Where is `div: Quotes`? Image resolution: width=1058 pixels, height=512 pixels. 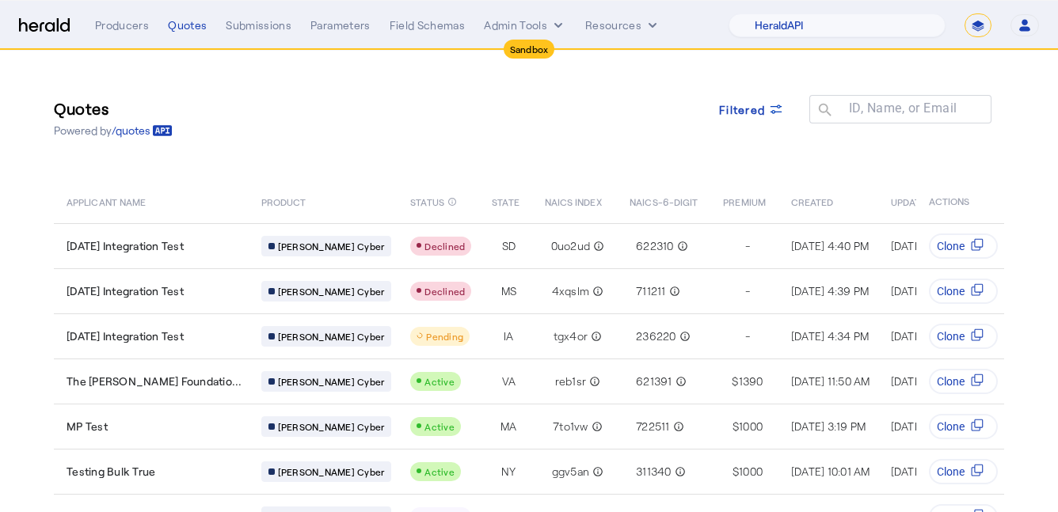
div: Quotes is located at coordinates (187, 25).